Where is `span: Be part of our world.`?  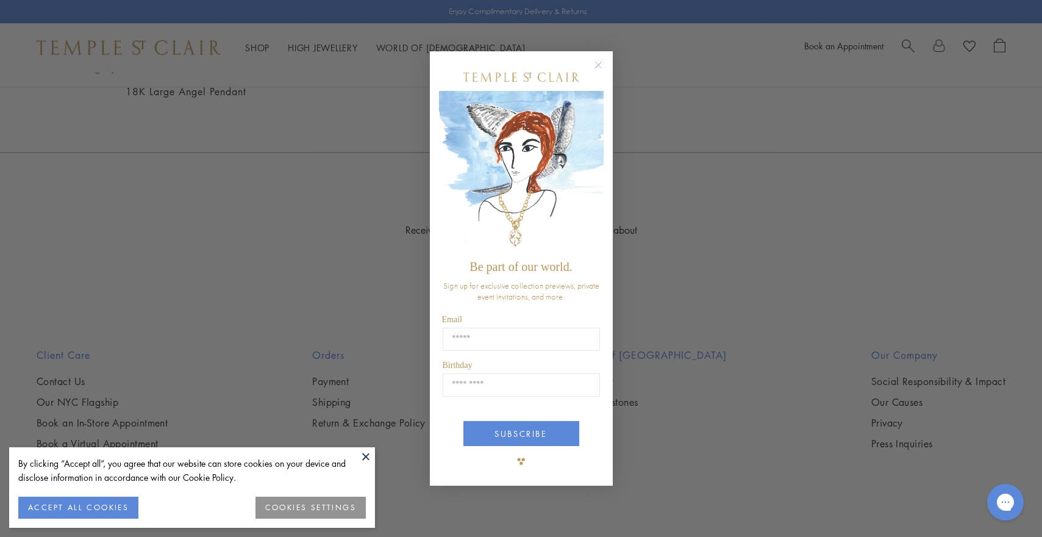
span: Be part of our world. is located at coordinates (521, 267).